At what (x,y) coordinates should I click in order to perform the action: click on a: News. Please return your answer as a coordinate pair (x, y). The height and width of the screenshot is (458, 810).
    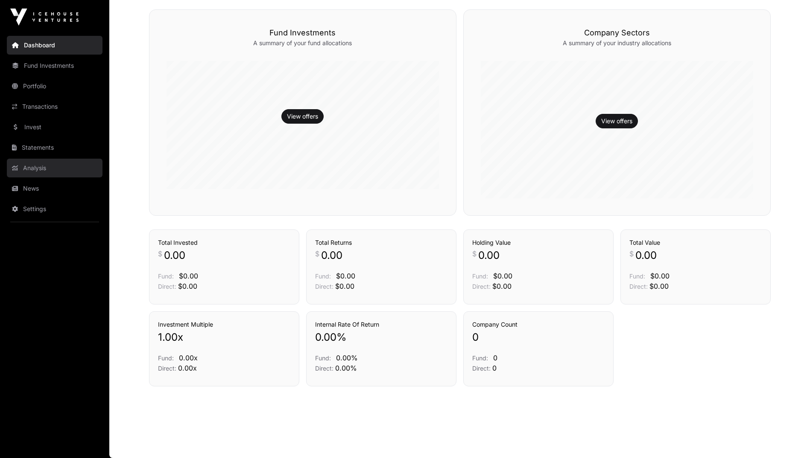
    Looking at the image, I should click on (55, 189).